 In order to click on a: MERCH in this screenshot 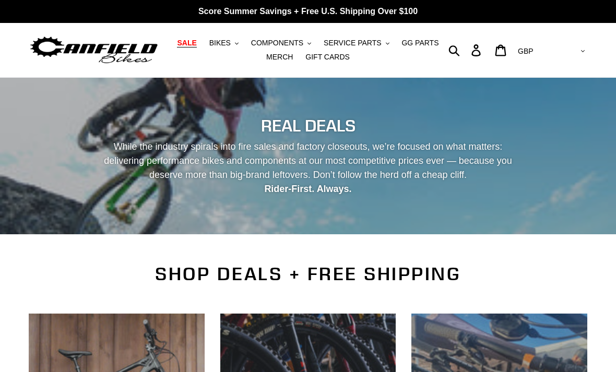, I will do `click(279, 57)`.